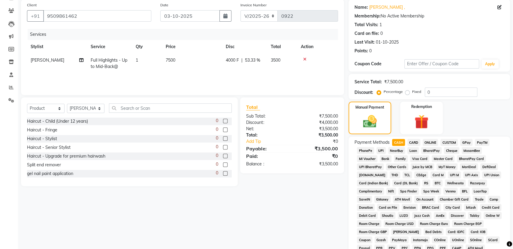  Describe the element at coordinates (454, 199) in the screenshot. I see `span: Chamber Gift Card` at that location.